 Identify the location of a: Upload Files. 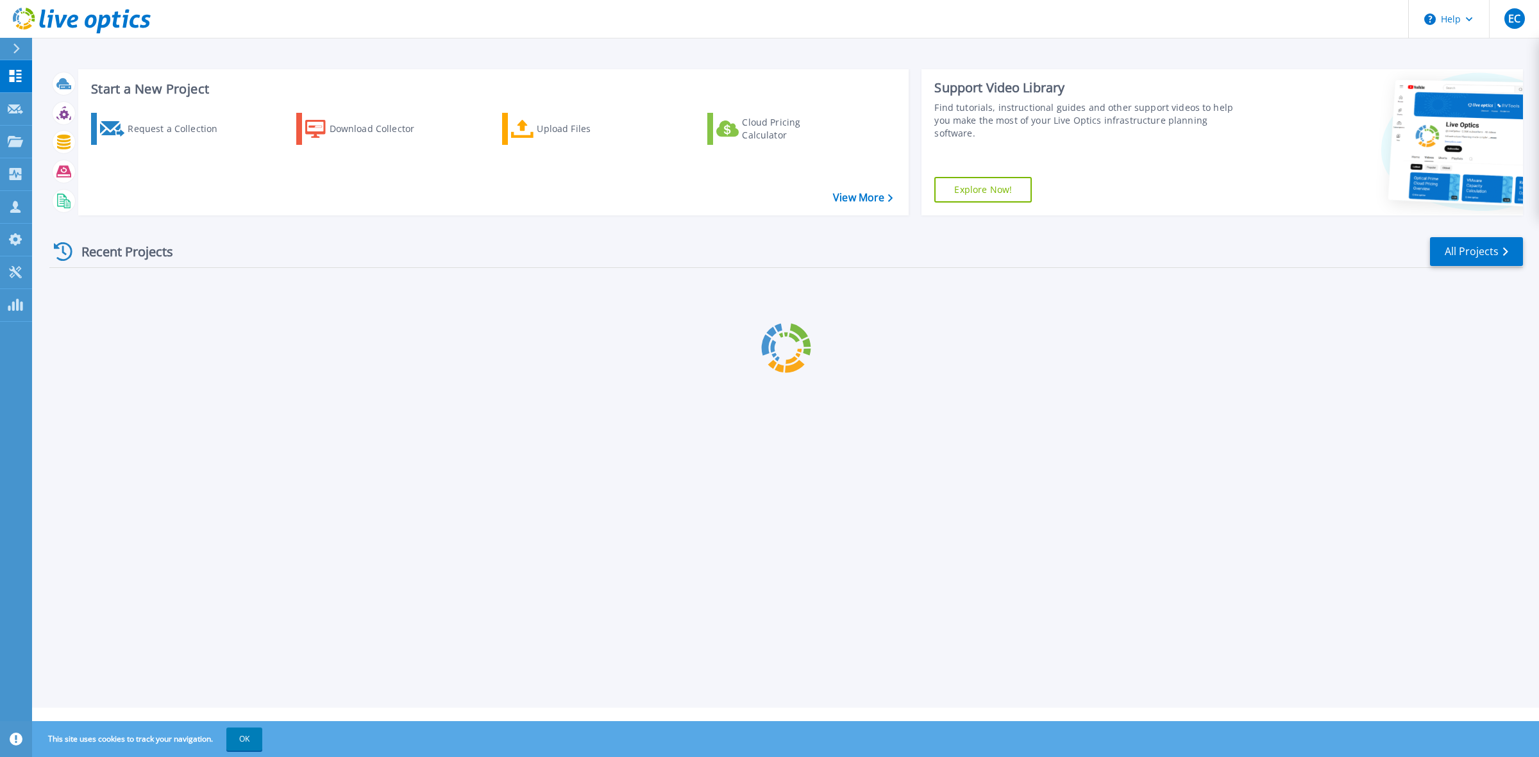
(573, 129).